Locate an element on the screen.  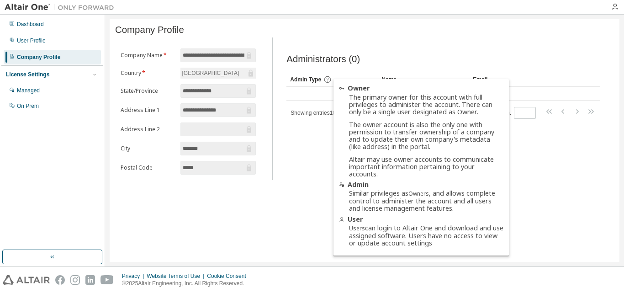
img: facebook.svg is located at coordinates (60, 280).